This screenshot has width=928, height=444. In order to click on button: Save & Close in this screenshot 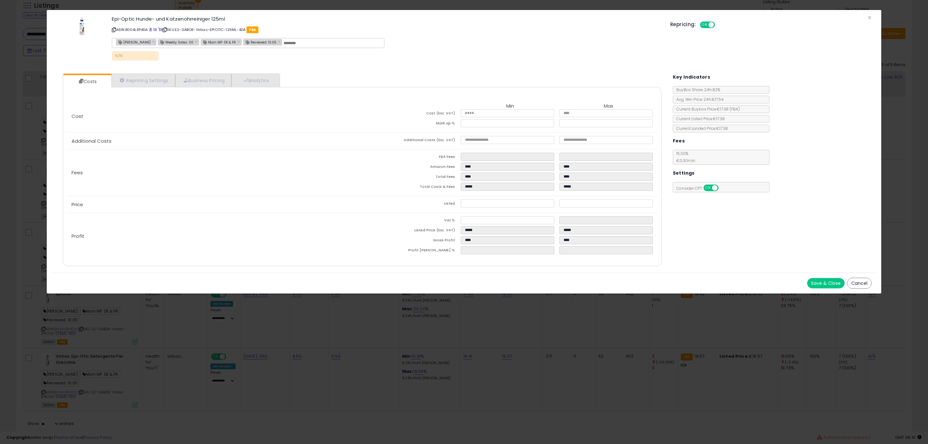, I will do `click(826, 283)`.